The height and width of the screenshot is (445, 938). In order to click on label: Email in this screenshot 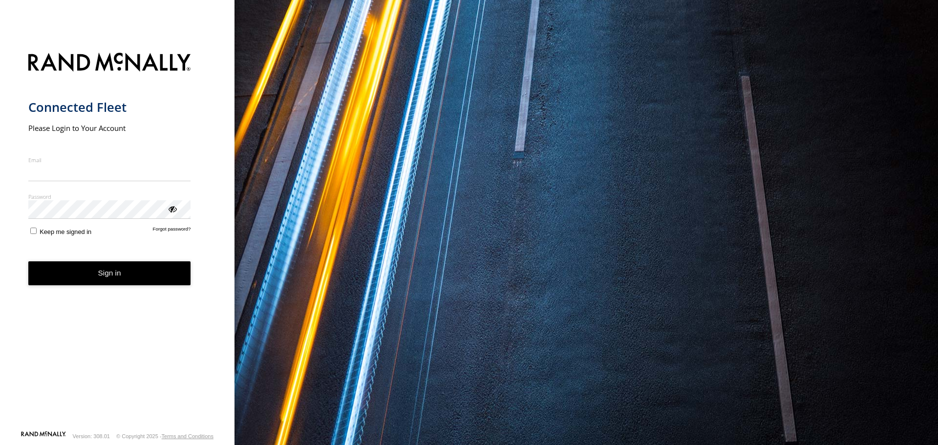, I will do `click(109, 160)`.